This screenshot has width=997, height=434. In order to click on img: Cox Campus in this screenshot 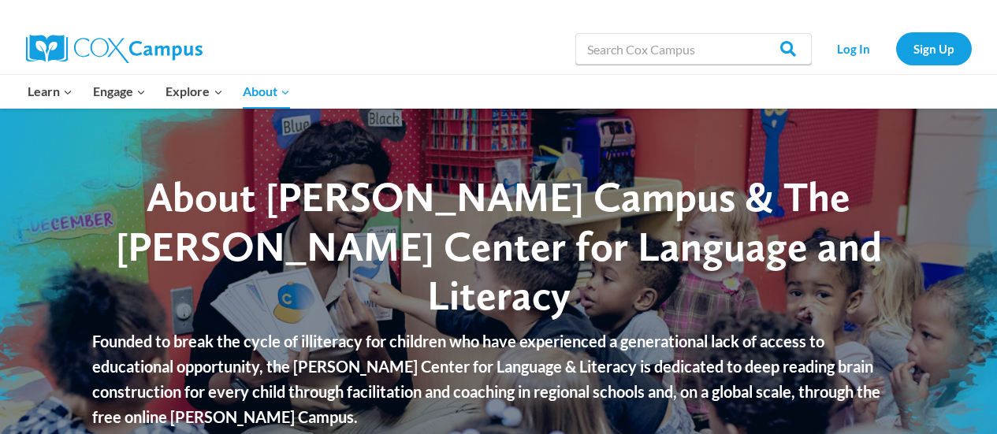, I will do `click(114, 49)`.